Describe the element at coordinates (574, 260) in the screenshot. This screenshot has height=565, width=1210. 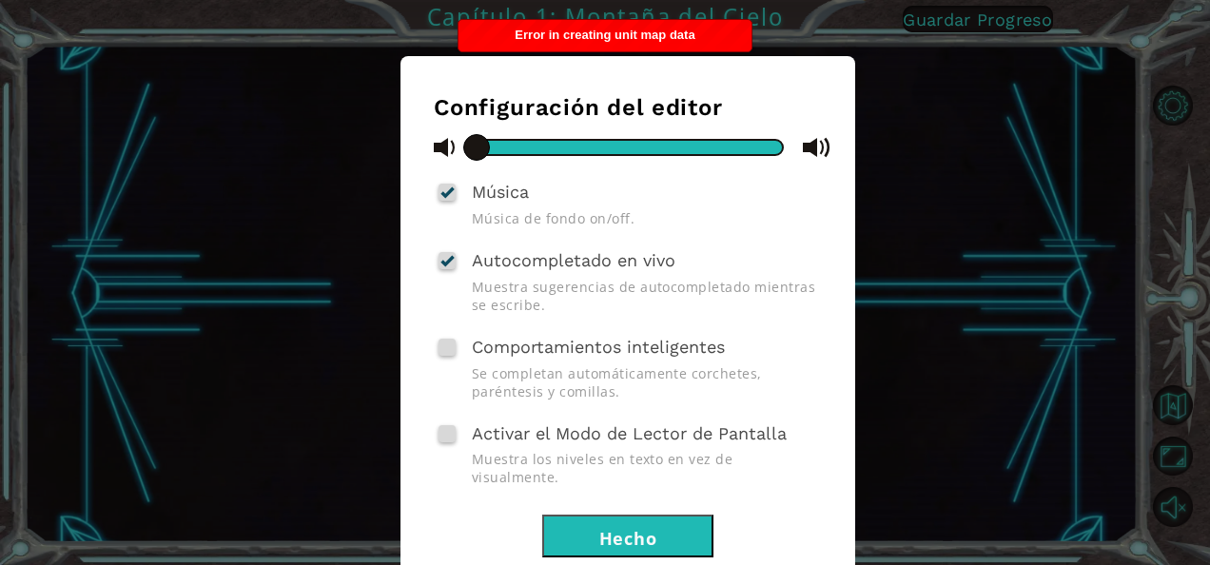
I see `span: Autocompletado en vivo` at that location.